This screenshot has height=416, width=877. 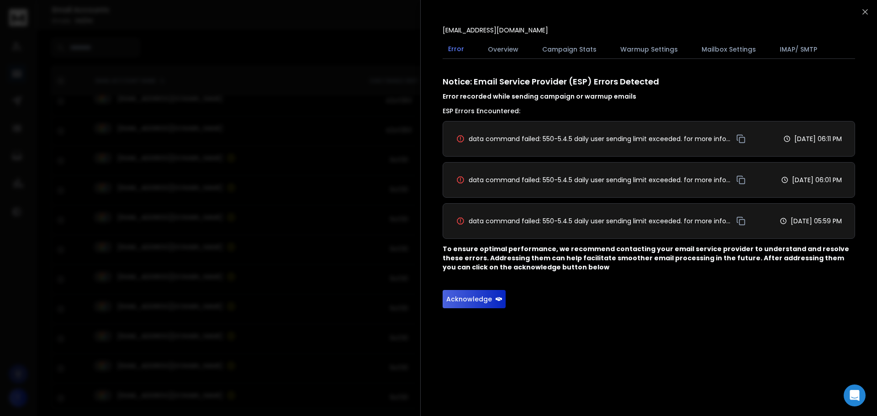 What do you see at coordinates (855, 396) in the screenshot?
I see `div: Open Intercom Messenger` at bounding box center [855, 396].